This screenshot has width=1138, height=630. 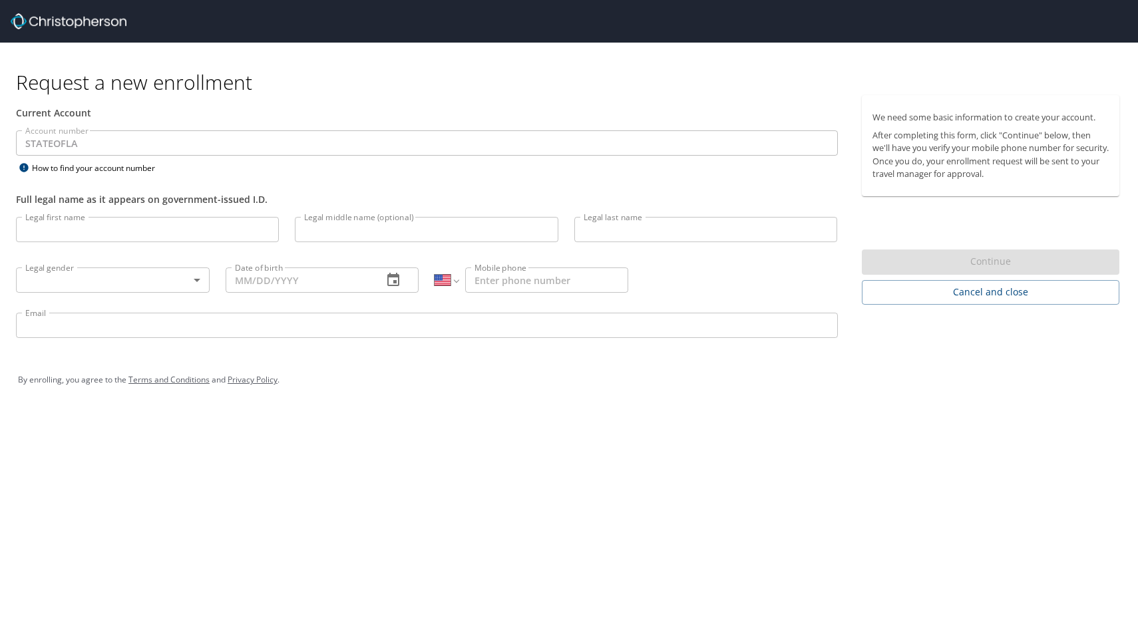 I want to click on span: Cancel and close, so click(x=991, y=292).